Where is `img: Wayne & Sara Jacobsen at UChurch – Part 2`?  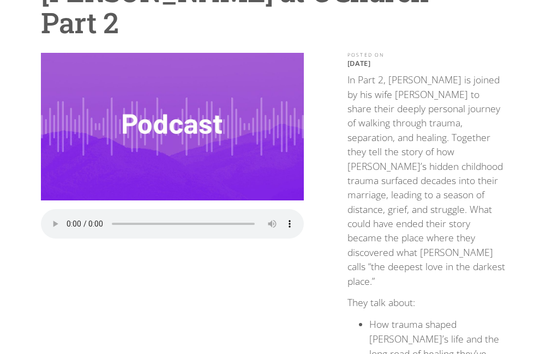
img: Wayne & Sara Jacobsen at UChurch – Part 2 is located at coordinates (172, 126).